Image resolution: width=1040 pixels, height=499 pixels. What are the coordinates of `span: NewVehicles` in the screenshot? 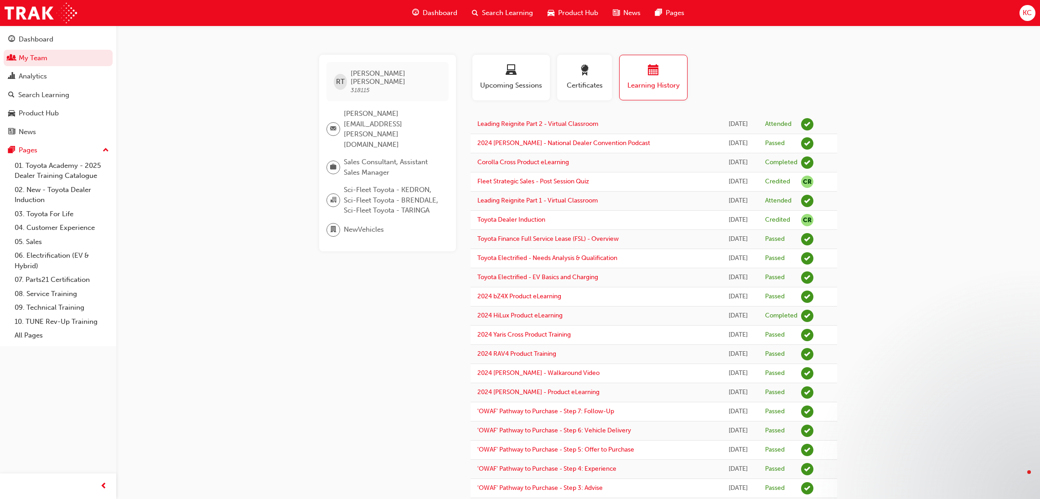 It's located at (364, 229).